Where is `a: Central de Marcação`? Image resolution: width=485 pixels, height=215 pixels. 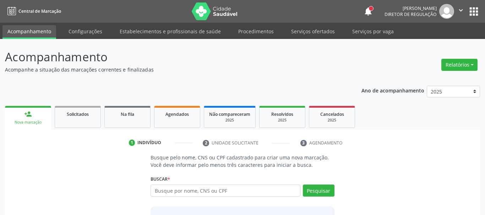
a: Central de Marcação is located at coordinates (33, 11).